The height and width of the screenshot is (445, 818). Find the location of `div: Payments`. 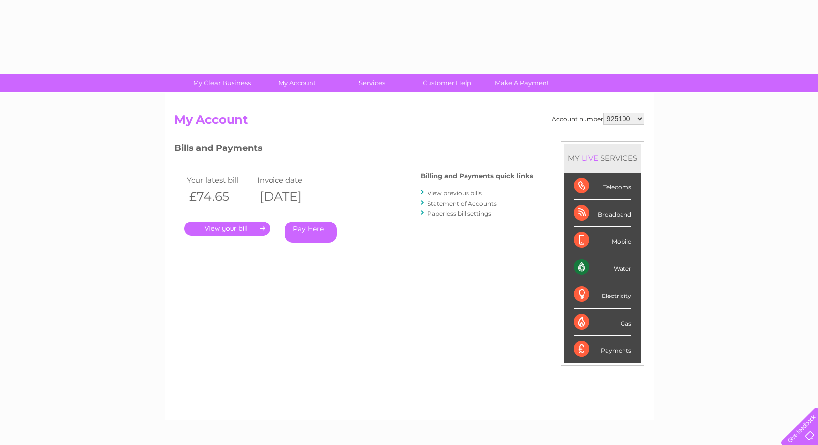

div: Payments is located at coordinates (602, 350).